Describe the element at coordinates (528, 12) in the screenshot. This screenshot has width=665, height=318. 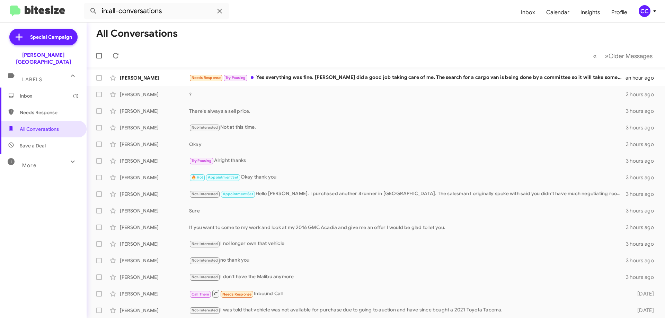
I see `a: Inbox` at that location.